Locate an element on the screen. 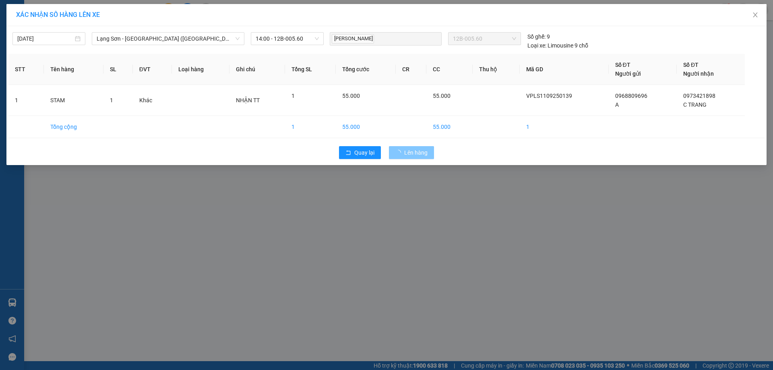  span: Quay lại is located at coordinates (365, 153).